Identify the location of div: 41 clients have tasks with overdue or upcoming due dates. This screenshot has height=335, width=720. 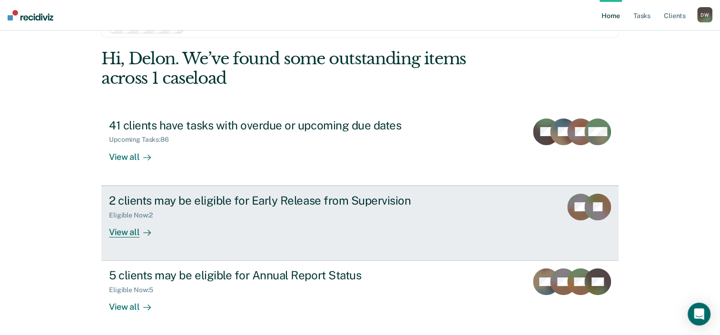
(276, 125).